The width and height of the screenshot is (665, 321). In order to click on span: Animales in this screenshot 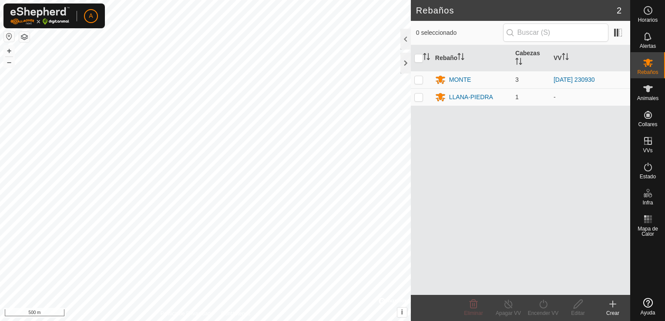, I will do `click(647, 98)`.